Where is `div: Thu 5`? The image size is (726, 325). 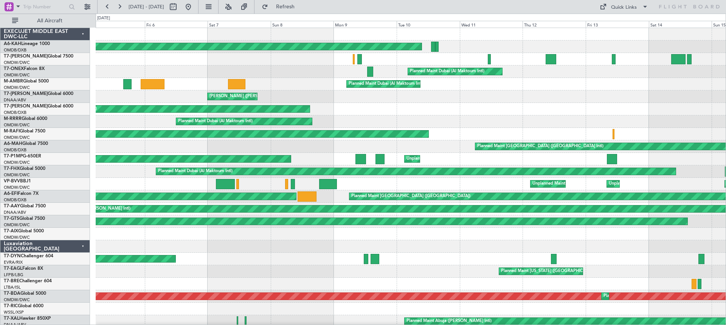
div: Thu 5 is located at coordinates (113, 24).